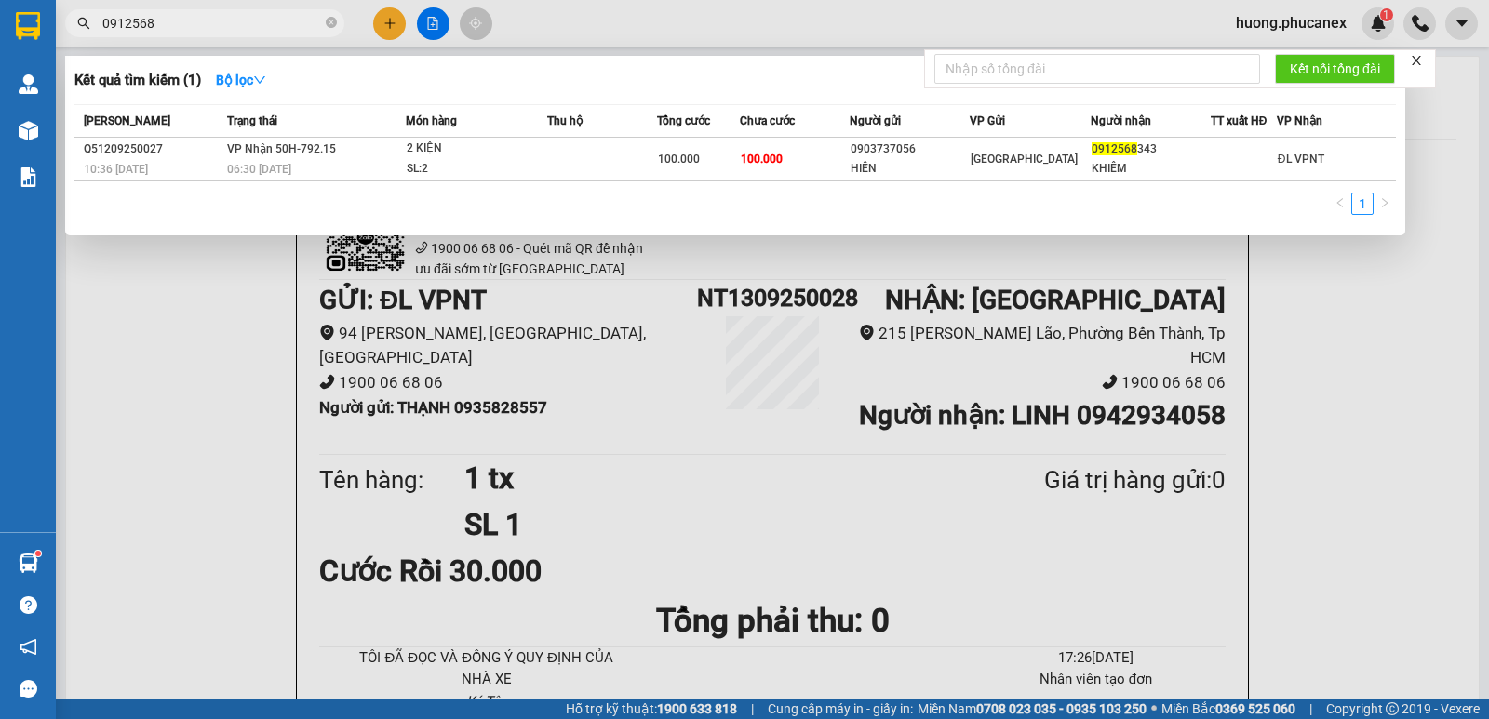  What do you see at coordinates (38, 554) in the screenshot?
I see `sup: 1` at bounding box center [38, 554].